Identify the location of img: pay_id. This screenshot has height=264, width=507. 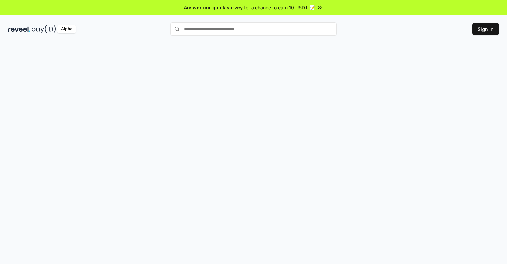
(44, 29).